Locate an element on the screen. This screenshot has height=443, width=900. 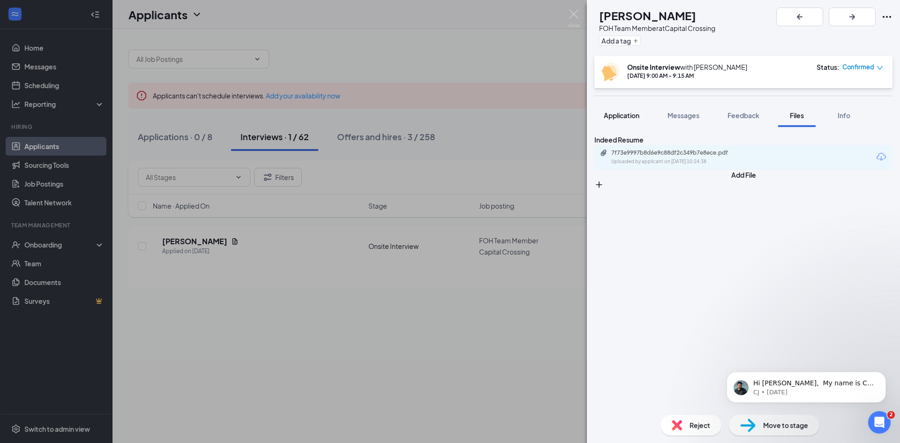
span: 2 is located at coordinates (891, 415).